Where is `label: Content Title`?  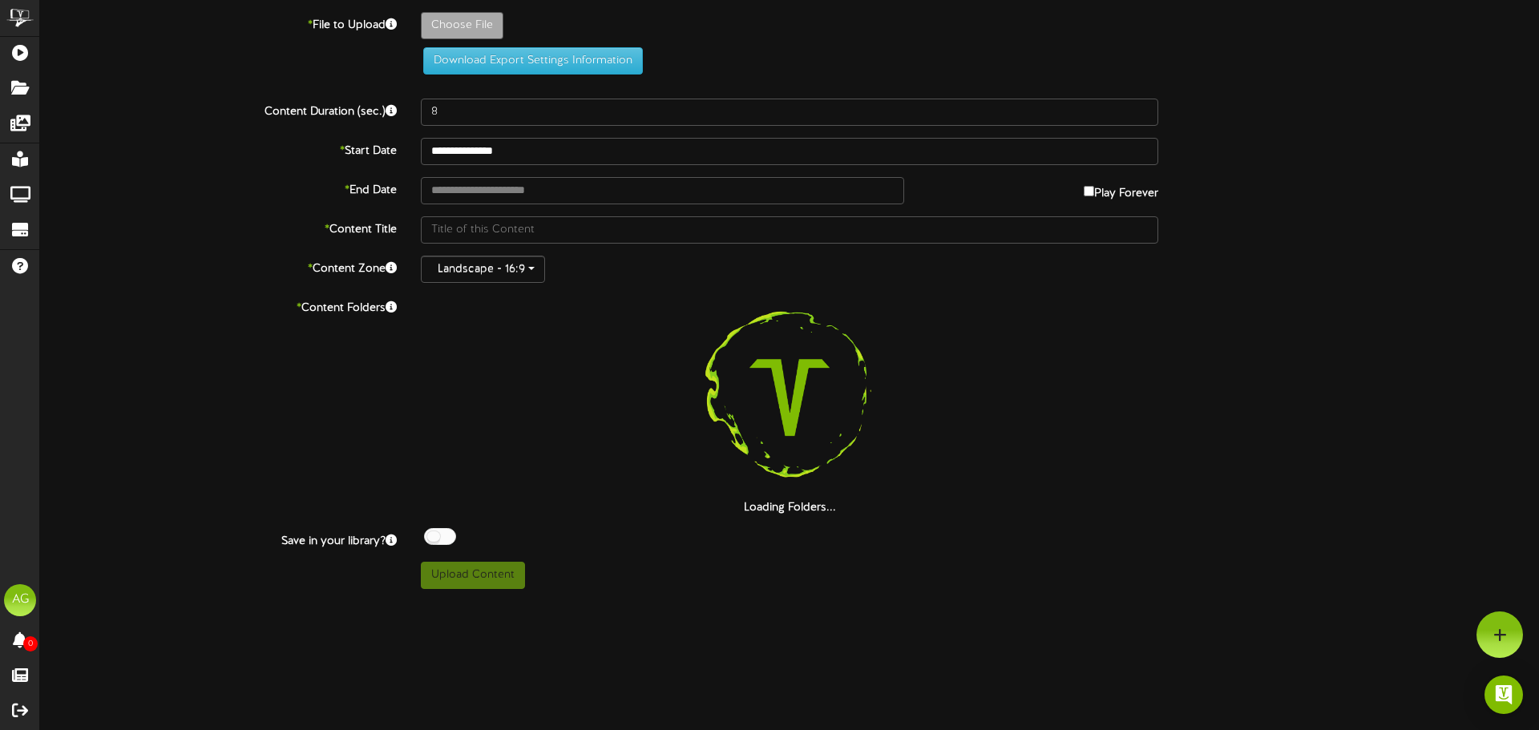 label: Content Title is located at coordinates (218, 227).